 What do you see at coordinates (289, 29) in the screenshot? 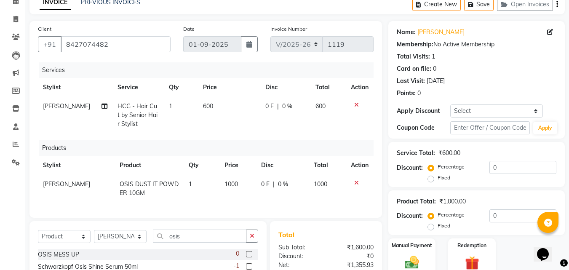
I see `label: Invoice Number` at bounding box center [289, 29].